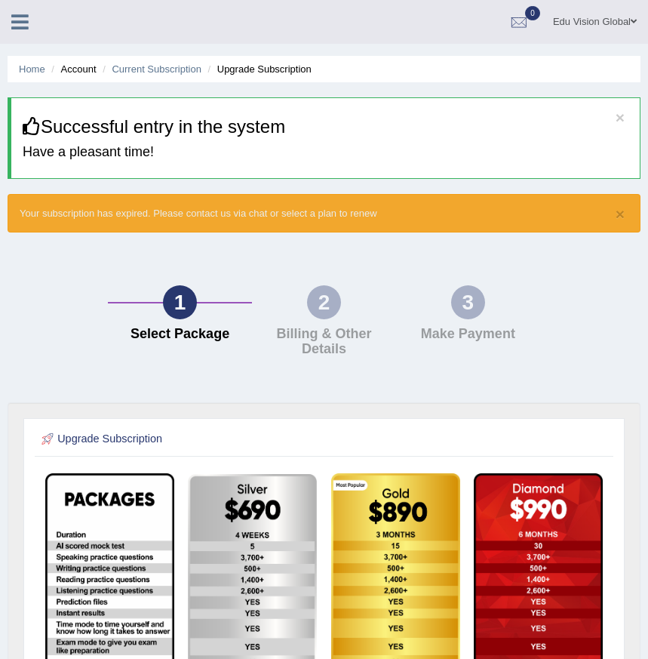 The height and width of the screenshot is (659, 648). Describe the element at coordinates (533, 13) in the screenshot. I see `span: 0` at that location.